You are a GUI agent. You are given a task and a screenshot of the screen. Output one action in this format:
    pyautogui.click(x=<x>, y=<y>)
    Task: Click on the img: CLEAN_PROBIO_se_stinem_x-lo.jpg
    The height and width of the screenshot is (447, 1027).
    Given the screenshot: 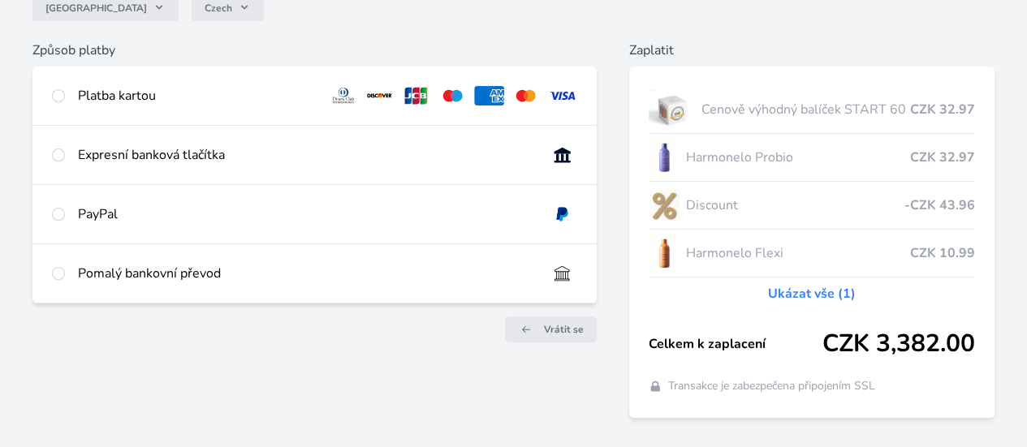 What is the action you would take?
    pyautogui.click(x=664, y=158)
    